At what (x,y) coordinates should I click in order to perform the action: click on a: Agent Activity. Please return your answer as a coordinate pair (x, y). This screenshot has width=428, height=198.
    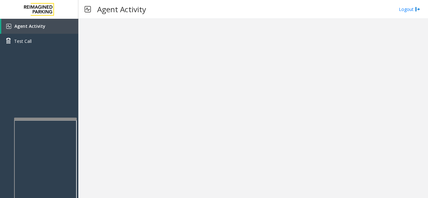
    Looking at the image, I should click on (40, 26).